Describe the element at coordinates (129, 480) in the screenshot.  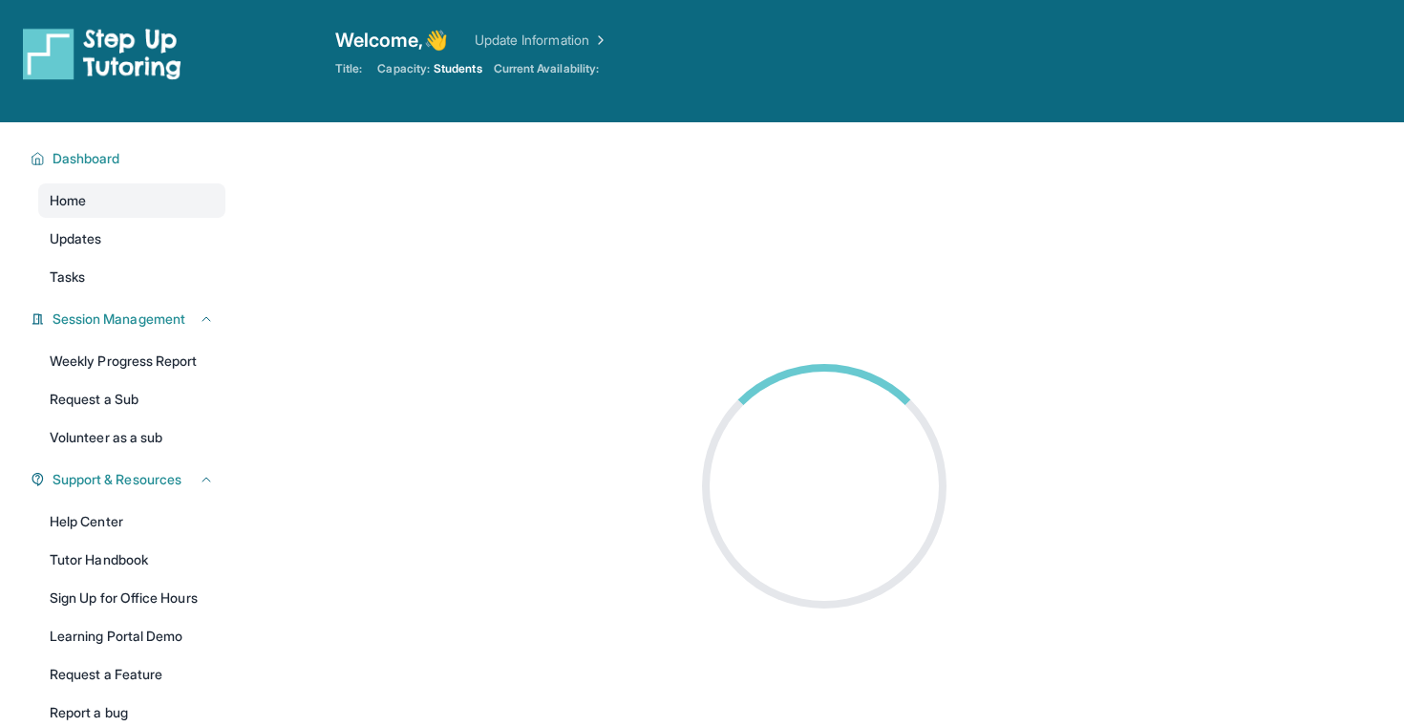
I see `button: Support & Resources` at that location.